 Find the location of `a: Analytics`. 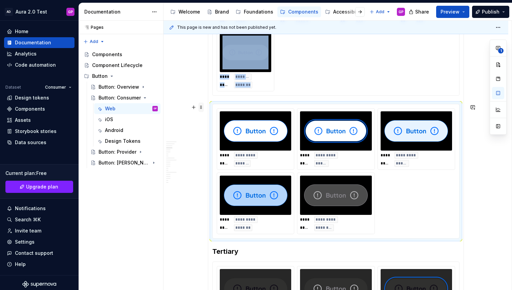

a: Analytics is located at coordinates (39, 54).